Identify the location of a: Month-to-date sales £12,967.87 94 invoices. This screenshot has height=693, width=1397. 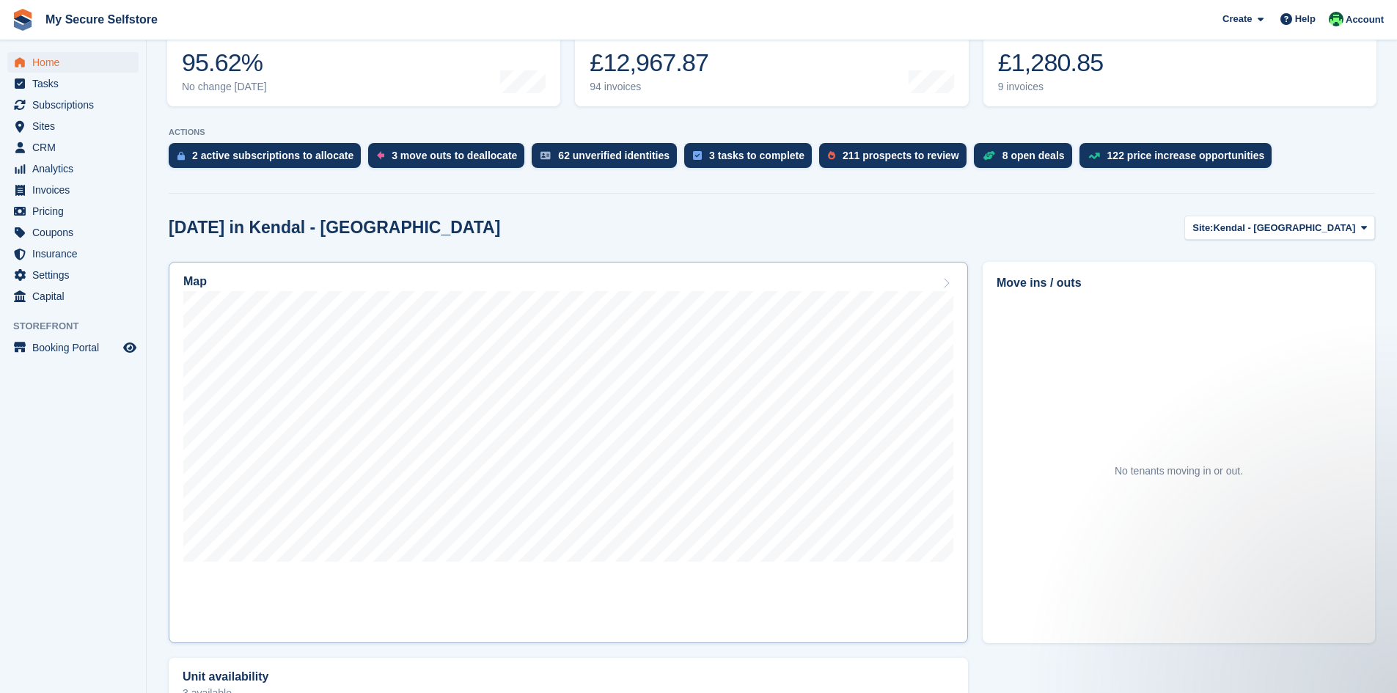
(772, 59).